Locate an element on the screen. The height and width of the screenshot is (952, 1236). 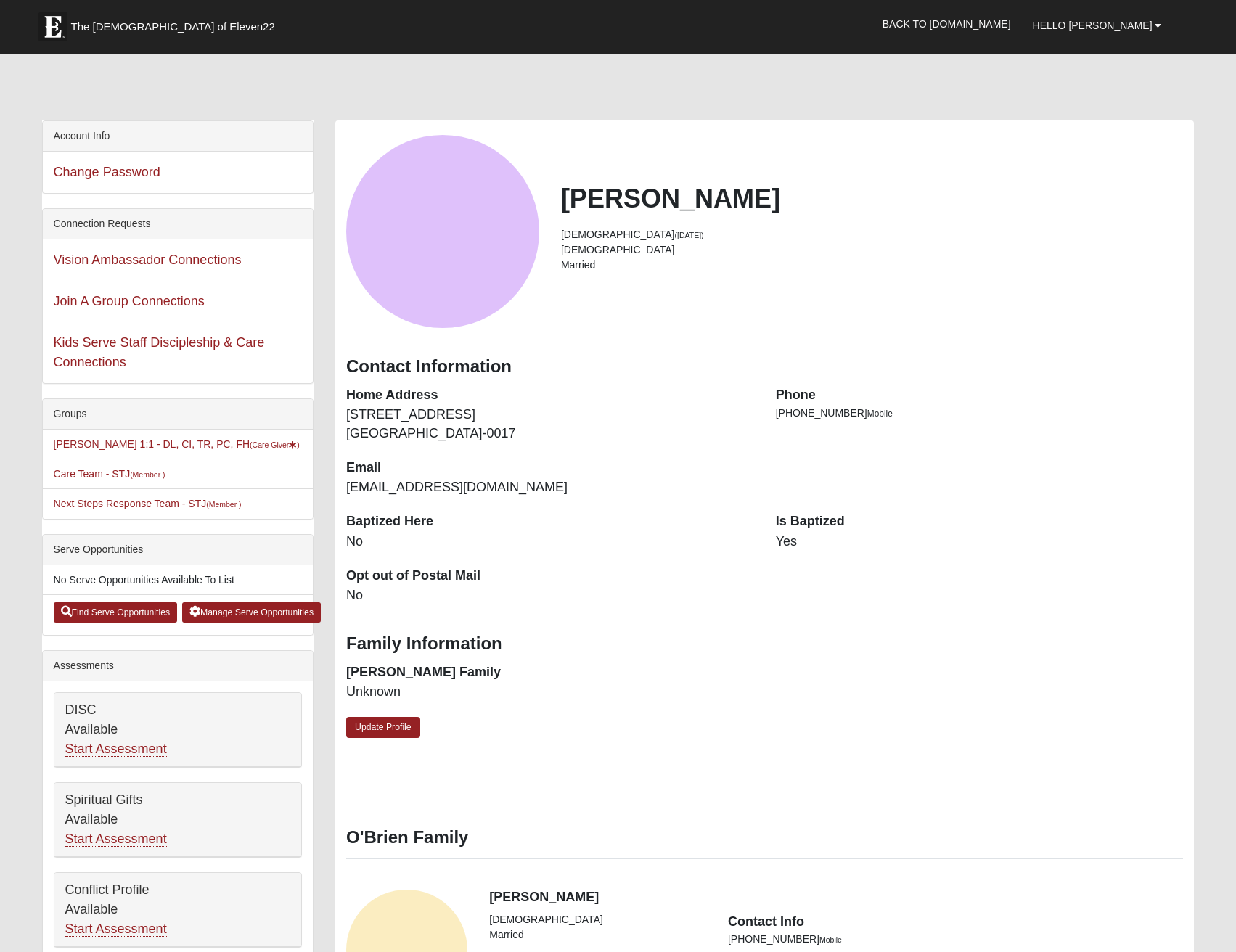
a: View Fullsize Photo is located at coordinates (442, 231).